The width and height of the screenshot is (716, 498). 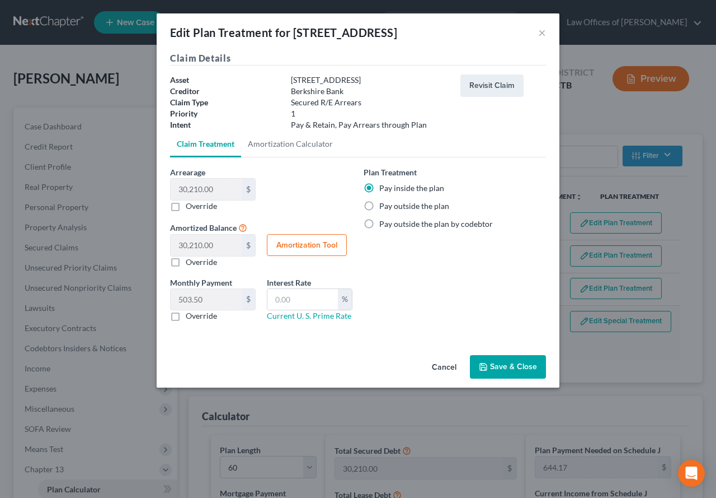 I want to click on label: Monthly Payment, so click(x=201, y=282).